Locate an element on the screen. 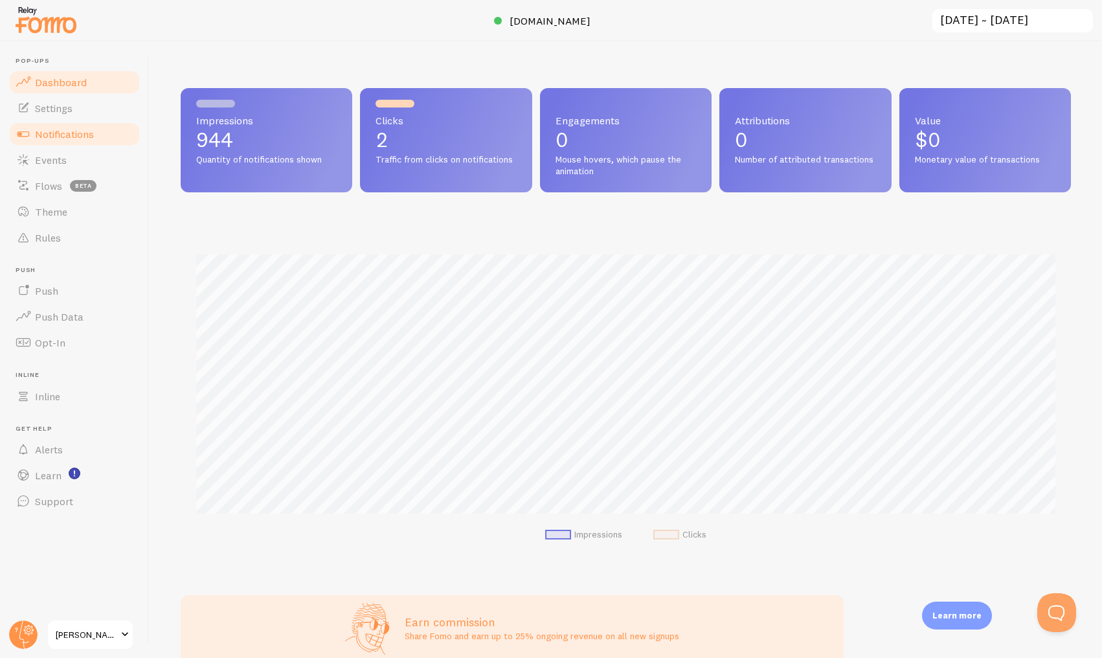  p: Learn more is located at coordinates (957, 615).